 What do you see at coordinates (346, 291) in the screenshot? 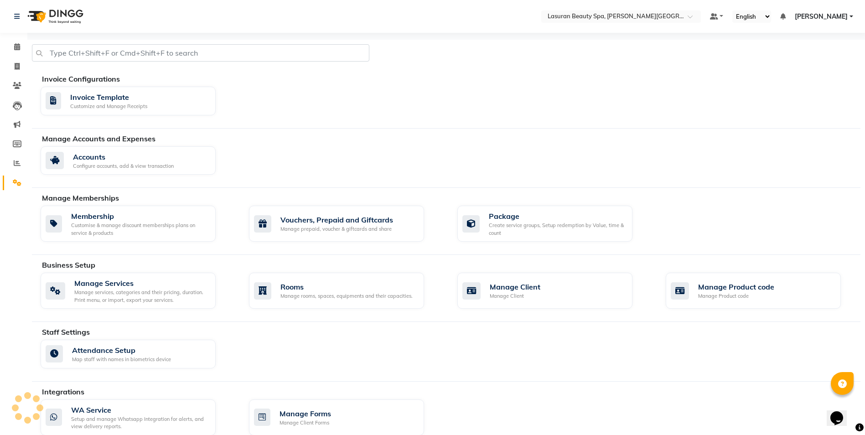
I see `a: RoomsManage rooms, spaces, equipments and their capacities.` at bounding box center [346, 291].